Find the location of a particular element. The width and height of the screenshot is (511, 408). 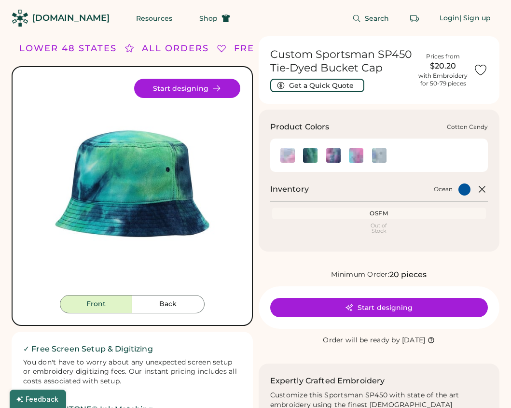

div: LOWER 48 STATES is located at coordinates (68, 48).